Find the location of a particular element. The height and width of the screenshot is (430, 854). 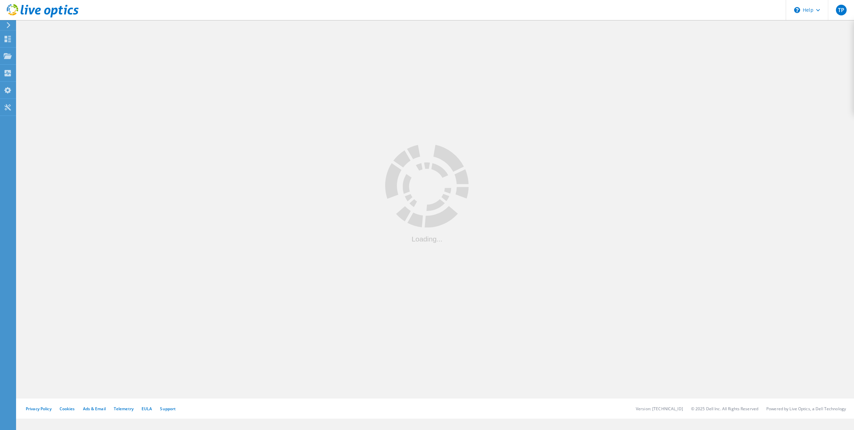

a: Cookies is located at coordinates (67, 408).